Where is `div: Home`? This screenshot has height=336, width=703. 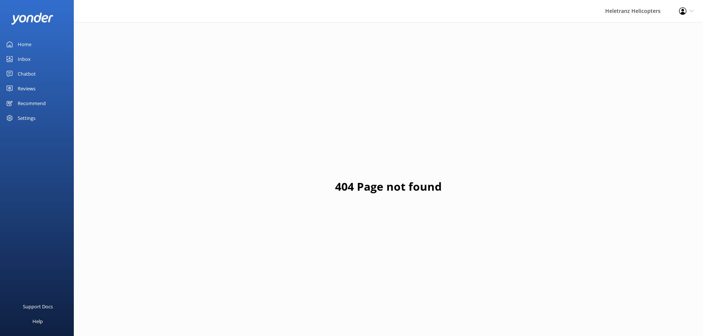
div: Home is located at coordinates (24, 44).